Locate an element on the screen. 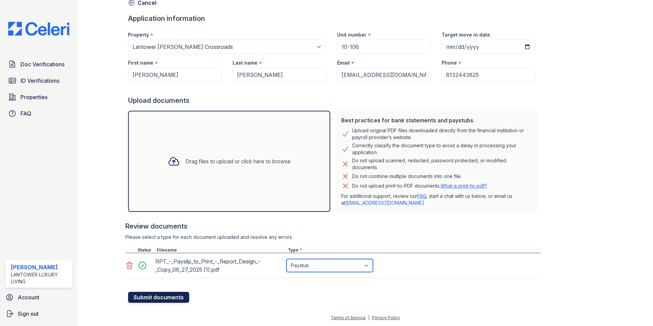  label: Email is located at coordinates (343, 63).